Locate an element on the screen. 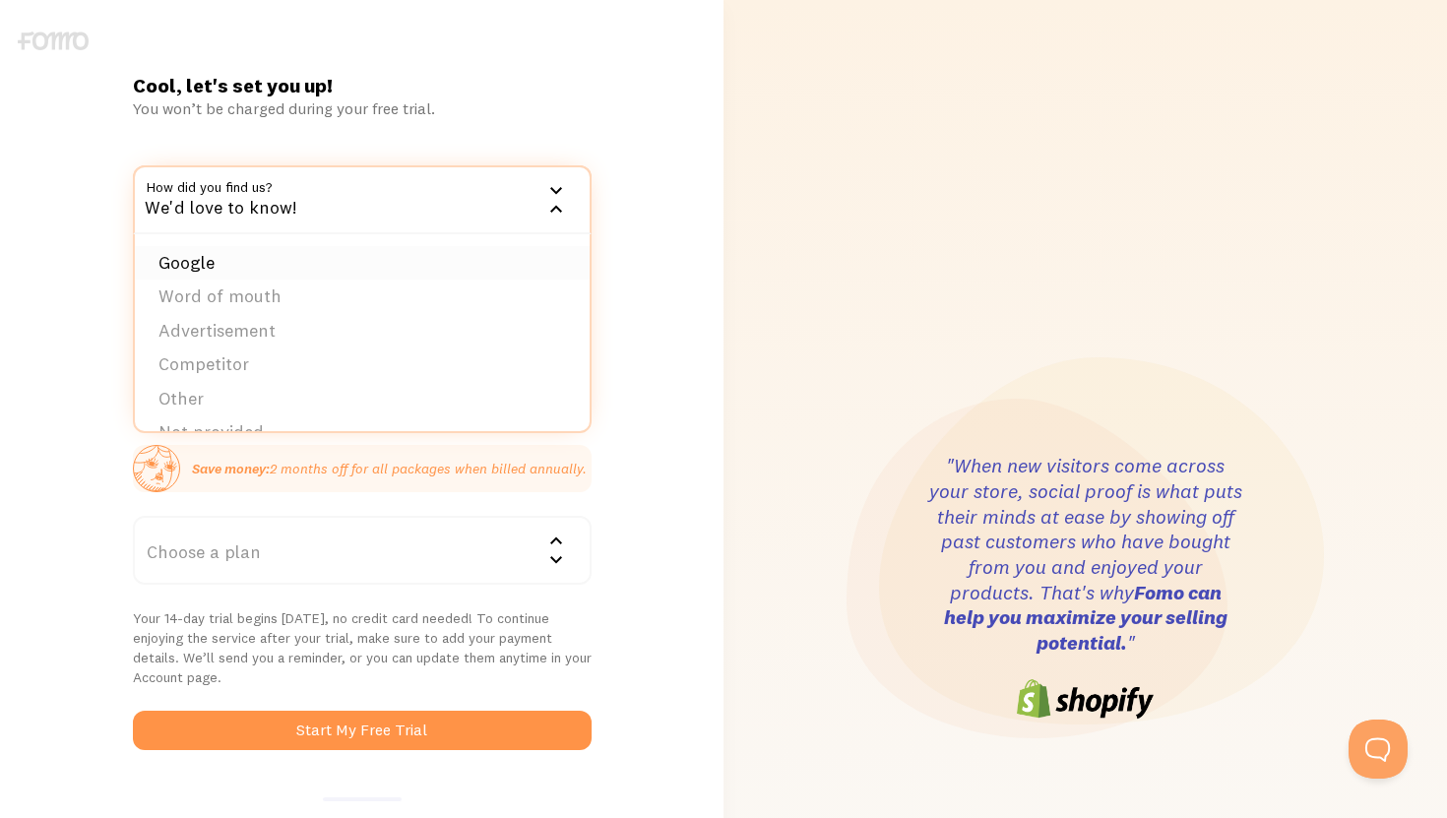 The image size is (1447, 818). div: We'd love to know! is located at coordinates (362, 200).